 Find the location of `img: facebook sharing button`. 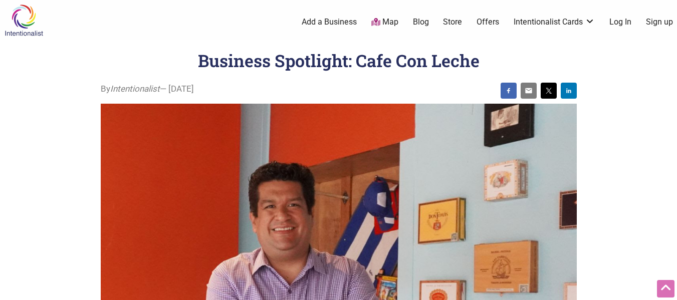

img: facebook sharing button is located at coordinates (509, 91).